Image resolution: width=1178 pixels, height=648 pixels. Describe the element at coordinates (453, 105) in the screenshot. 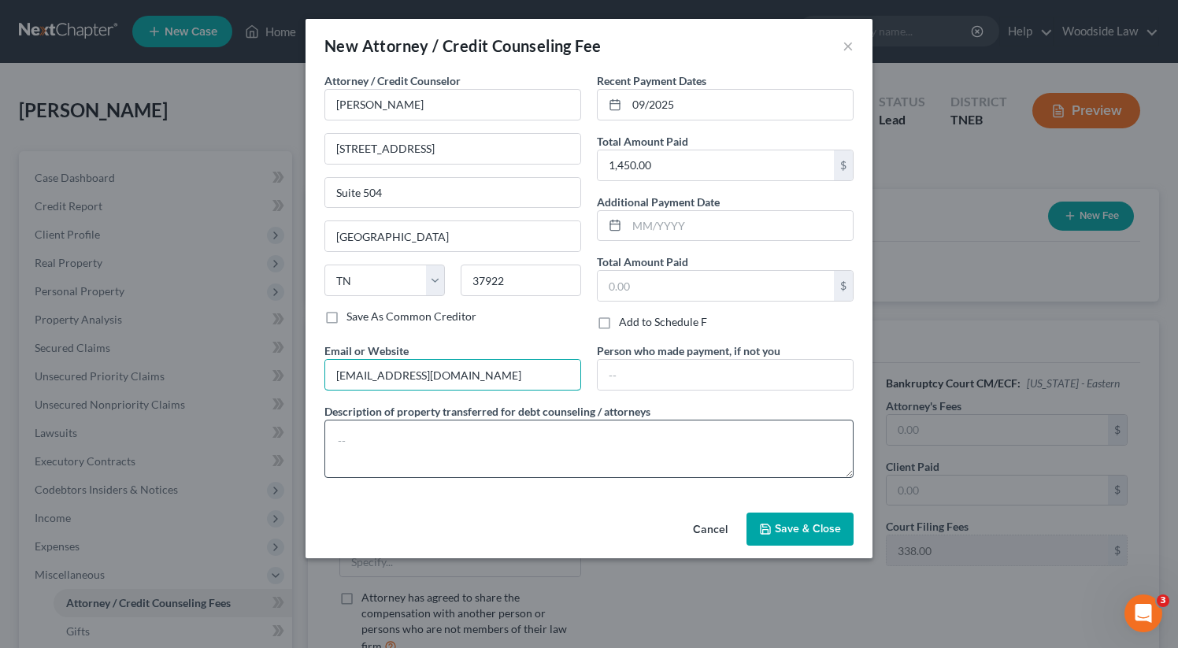

I see `input: Search creditor by name...` at that location.